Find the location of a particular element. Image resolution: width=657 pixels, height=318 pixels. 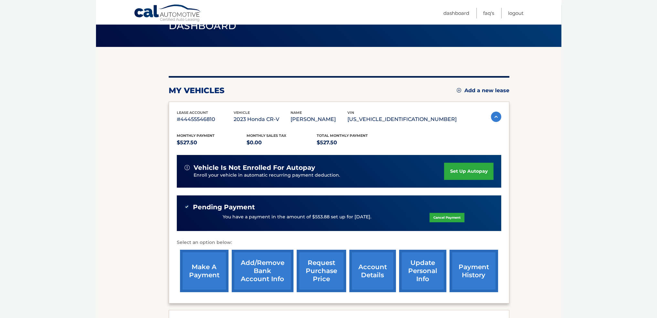

a: FAQ's is located at coordinates (489, 13).